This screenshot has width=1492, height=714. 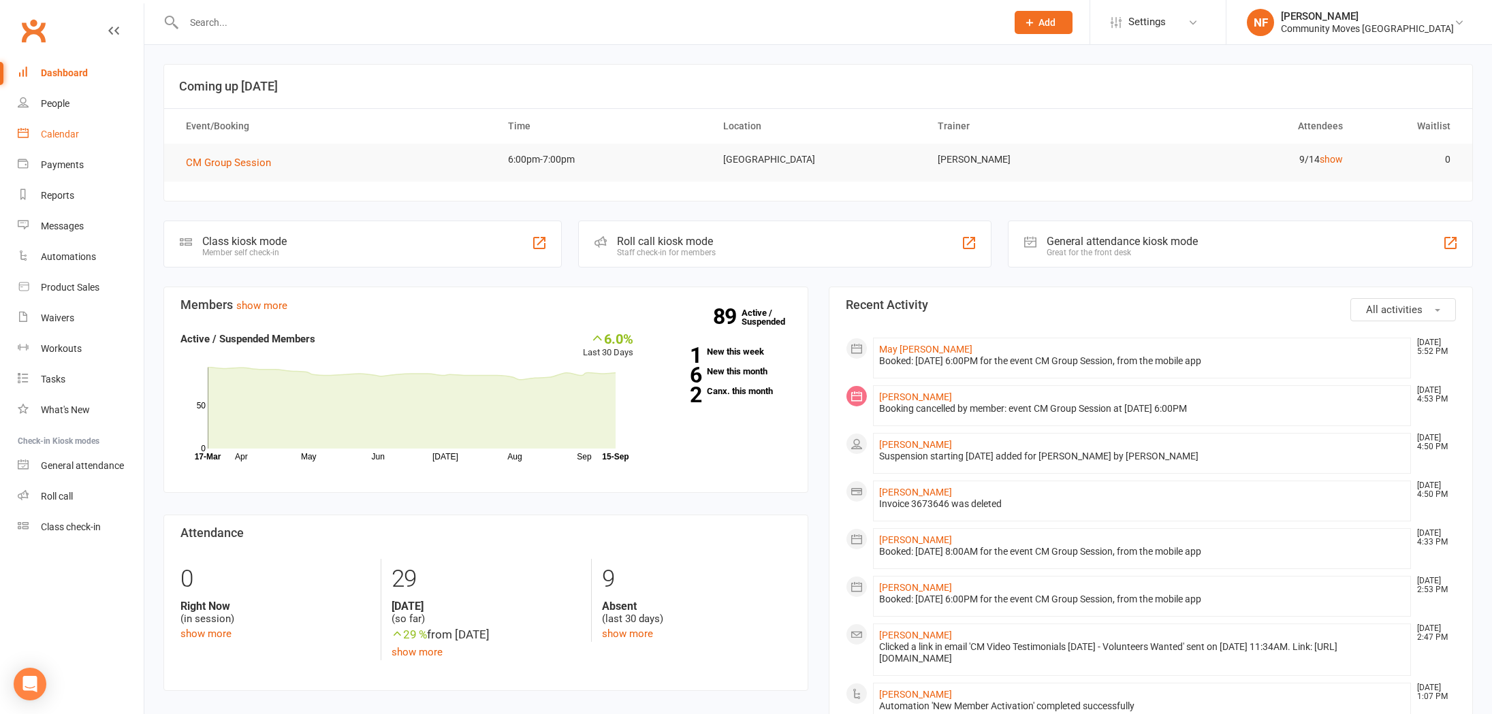 What do you see at coordinates (275, 606) in the screenshot?
I see `strong: Right Now` at bounding box center [275, 606].